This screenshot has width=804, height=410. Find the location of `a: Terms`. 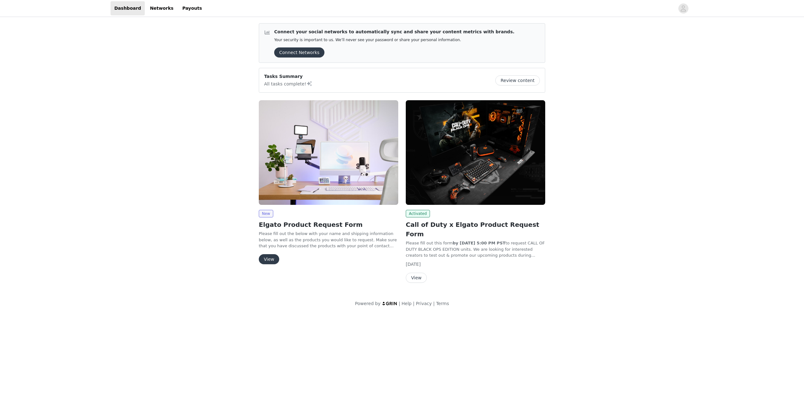

a: Terms is located at coordinates (442, 303).